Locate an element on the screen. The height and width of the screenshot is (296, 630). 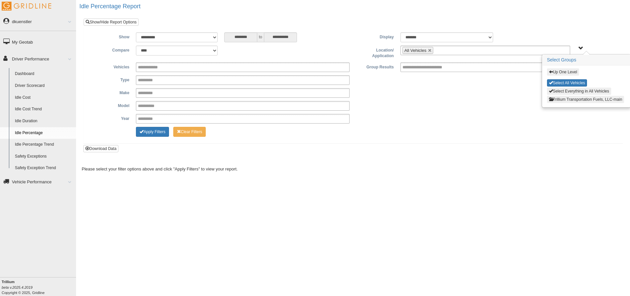
label: Type is located at coordinates (111, 79).